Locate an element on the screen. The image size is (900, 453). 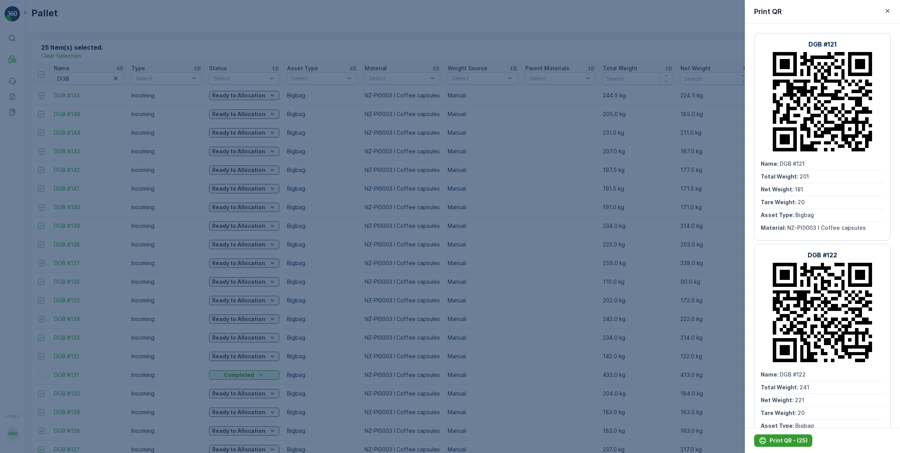
span: 201 is located at coordinates (804, 176).